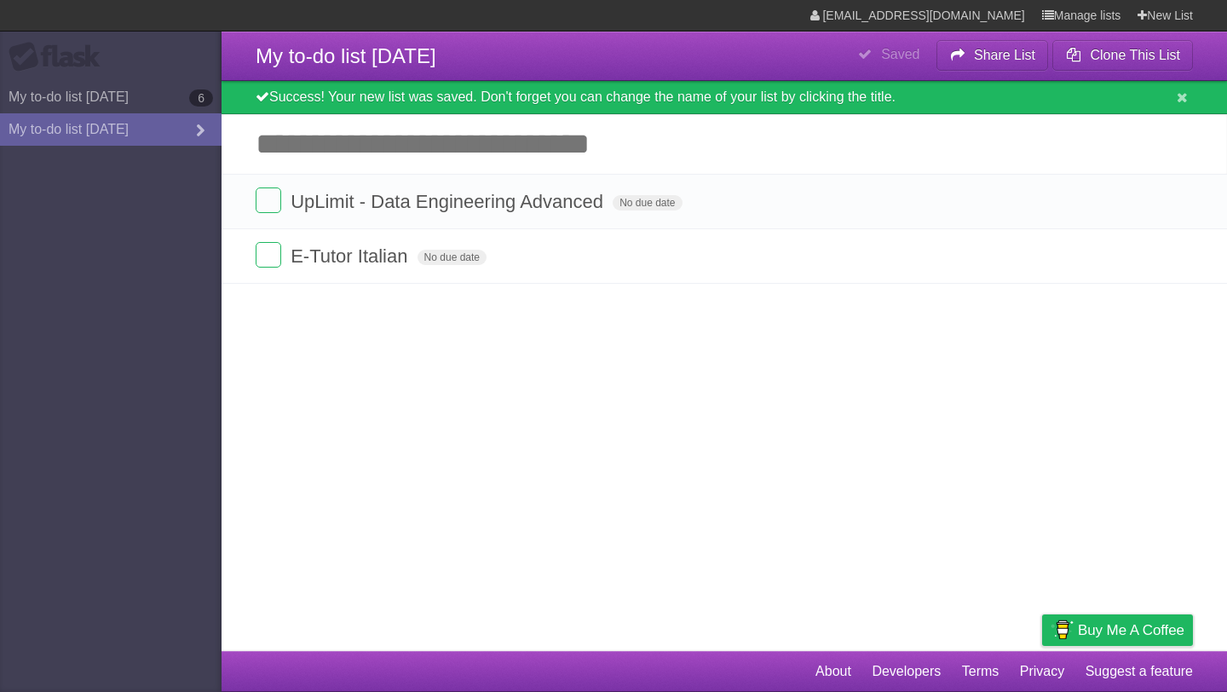 The height and width of the screenshot is (692, 1227). Describe the element at coordinates (981, 671) in the screenshot. I see `a: Terms` at that location.